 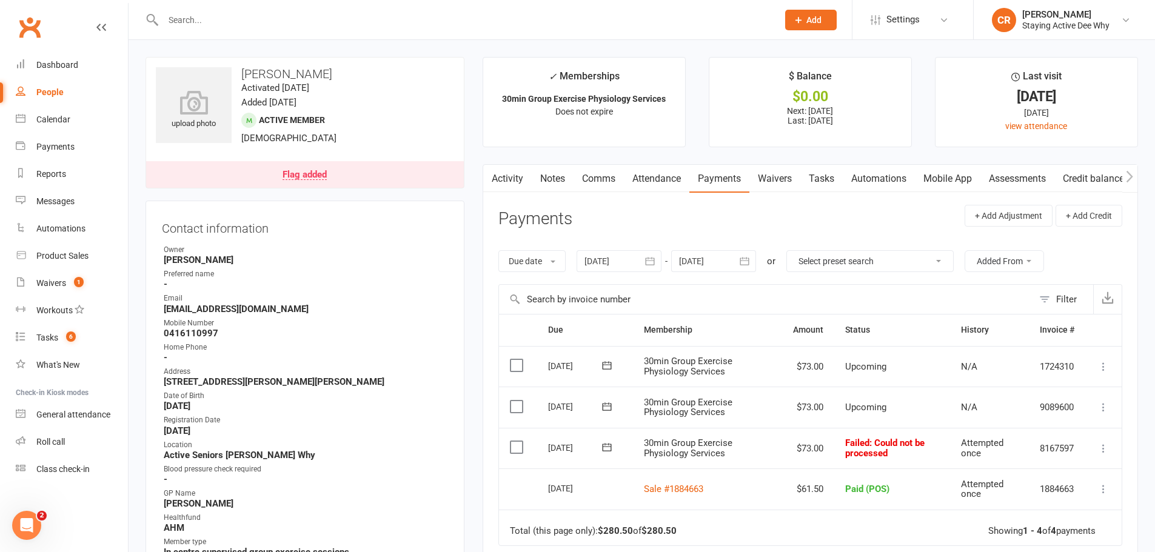 I want to click on a: Notes, so click(x=552, y=179).